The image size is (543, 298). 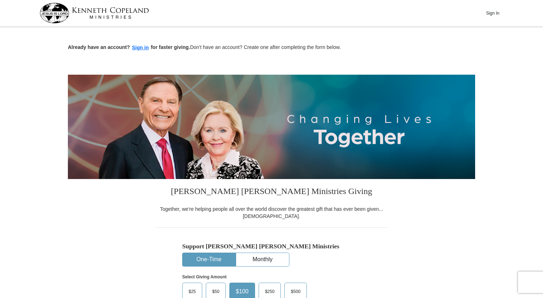 I want to click on div: Together, we're helping people all over the world discover the greatest gift that has ever been g..., so click(x=271, y=212).